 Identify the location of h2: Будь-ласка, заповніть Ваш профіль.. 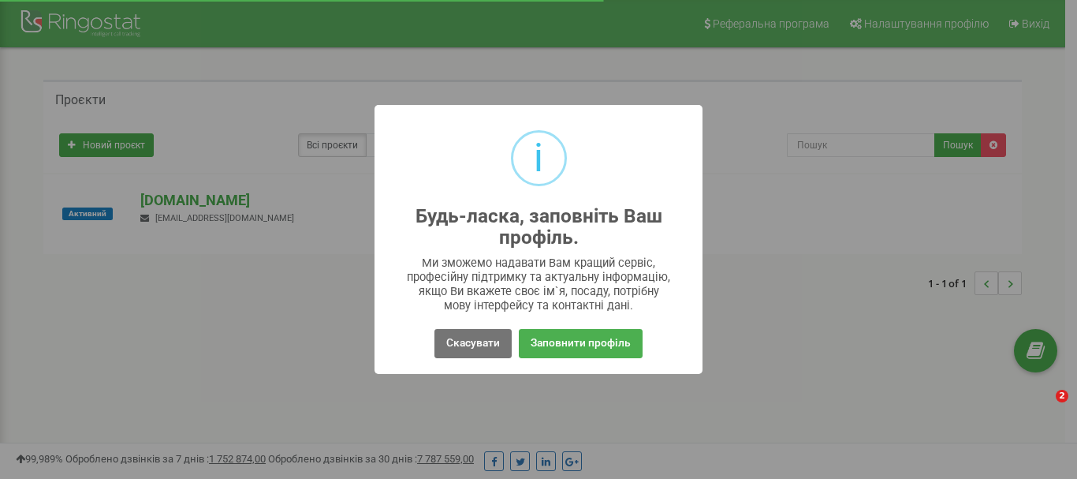
(539, 227).